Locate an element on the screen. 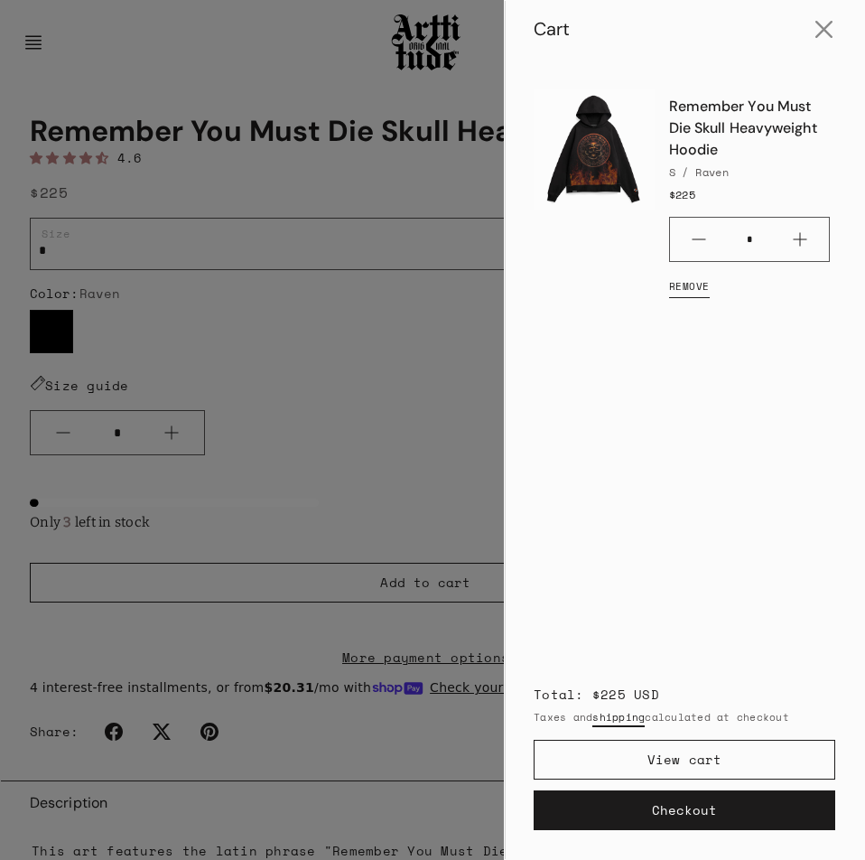 The width and height of the screenshot is (865, 860). div: Cart is located at coordinates (552, 29).